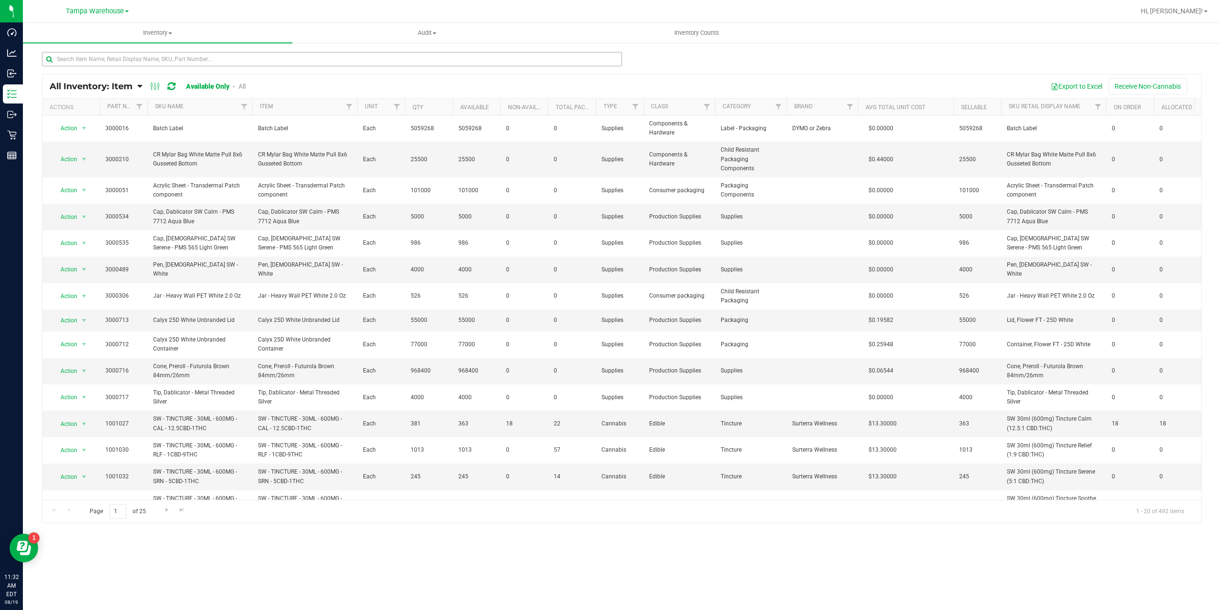 The height and width of the screenshot is (610, 1221). What do you see at coordinates (124, 296) in the screenshot?
I see `span: 3000306` at bounding box center [124, 296].